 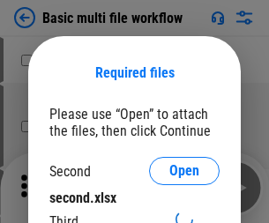 I want to click on button: Open, so click(x=184, y=171).